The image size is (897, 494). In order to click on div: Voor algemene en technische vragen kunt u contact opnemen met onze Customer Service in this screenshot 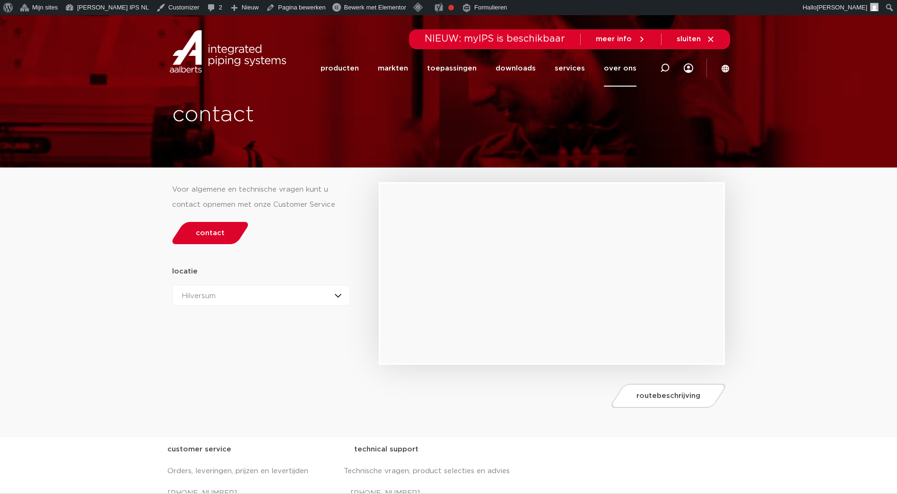, I will do `click(262, 197)`.